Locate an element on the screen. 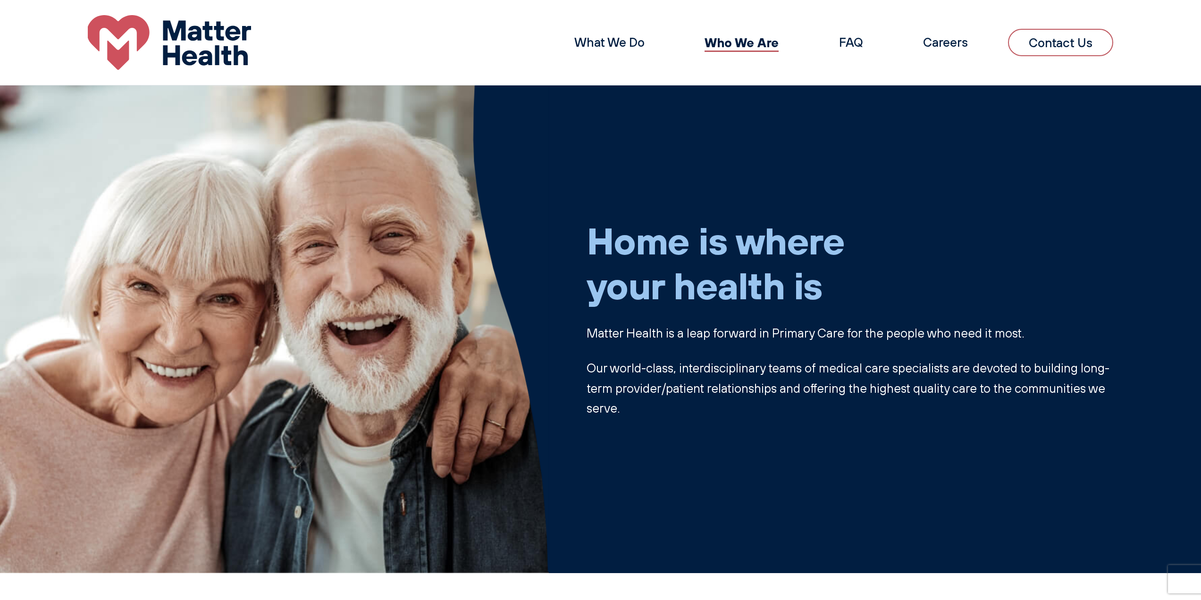 This screenshot has height=600, width=1201. h1: Home is where your health is is located at coordinates (861, 262).